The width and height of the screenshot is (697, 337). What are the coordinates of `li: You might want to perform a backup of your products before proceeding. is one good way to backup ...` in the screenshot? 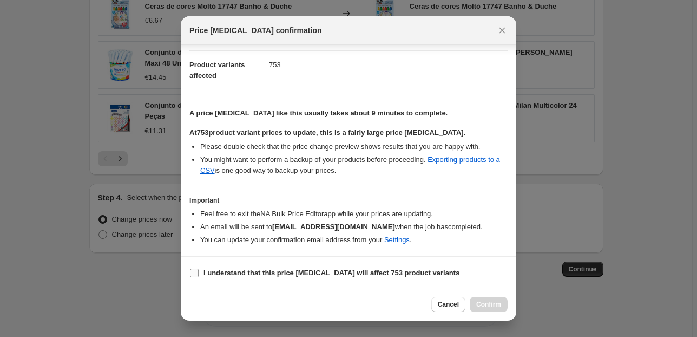 It's located at (354, 165).